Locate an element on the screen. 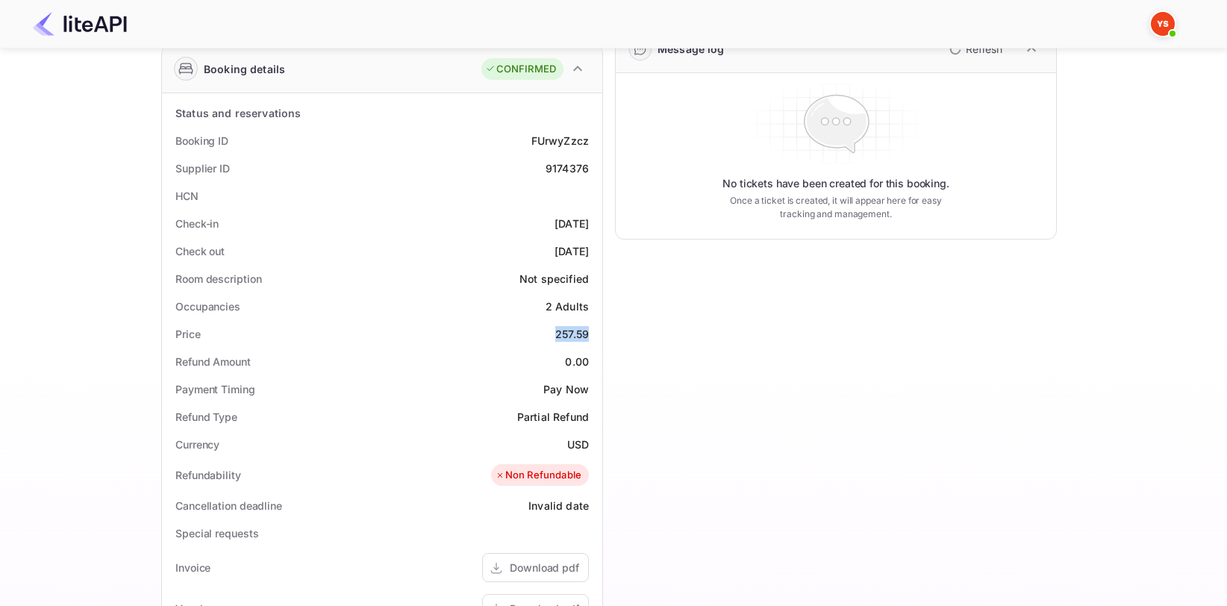 This screenshot has height=606, width=1227. div: Not specified is located at coordinates (554, 278).